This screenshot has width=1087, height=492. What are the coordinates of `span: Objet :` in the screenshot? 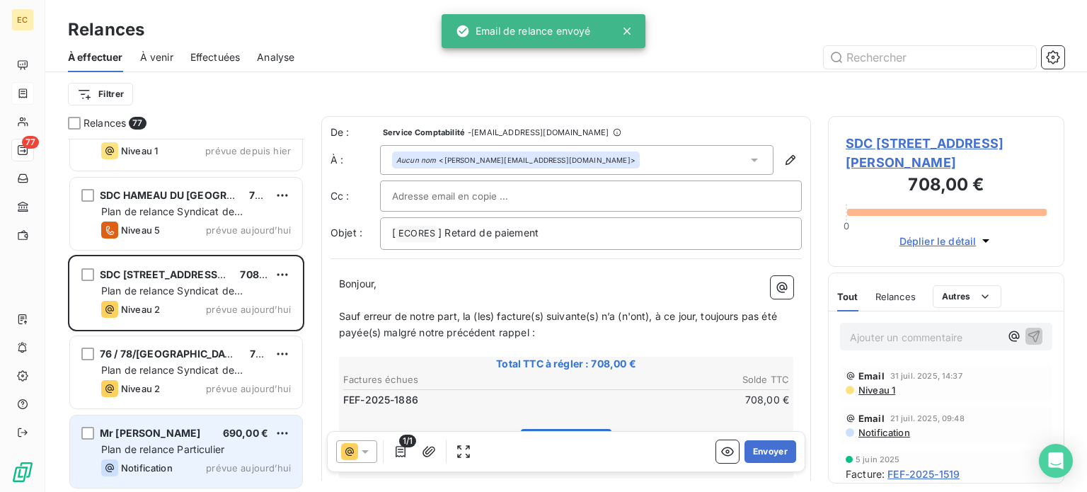 It's located at (346, 232).